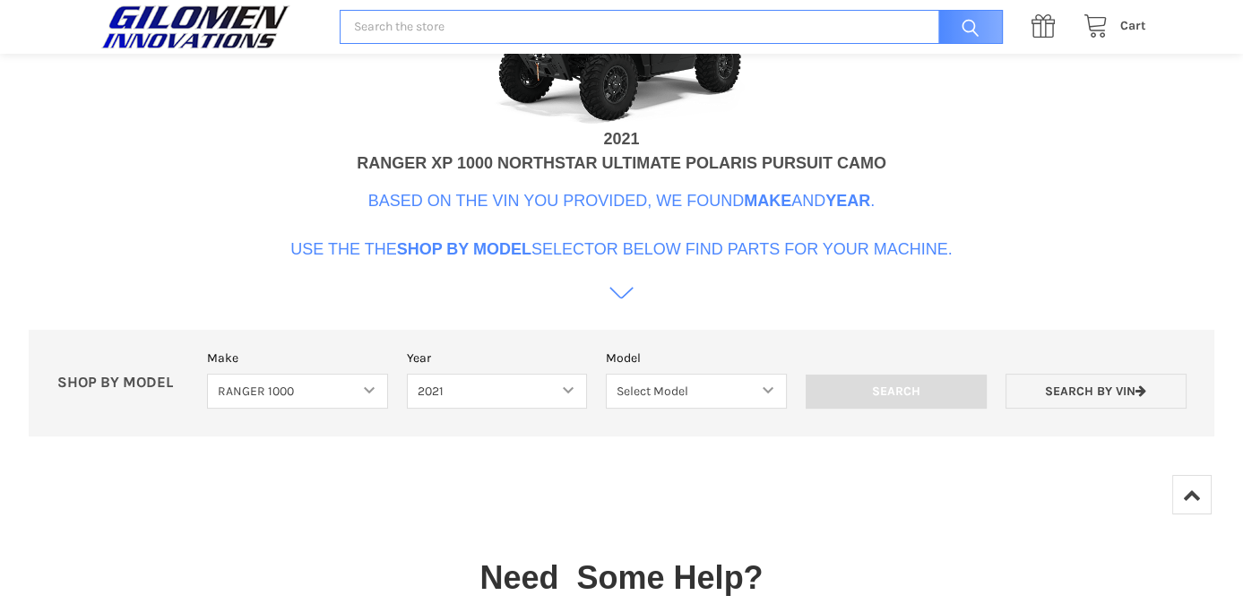 This screenshot has height=604, width=1243. What do you see at coordinates (621, 139) in the screenshot?
I see `div: 2021` at bounding box center [621, 139].